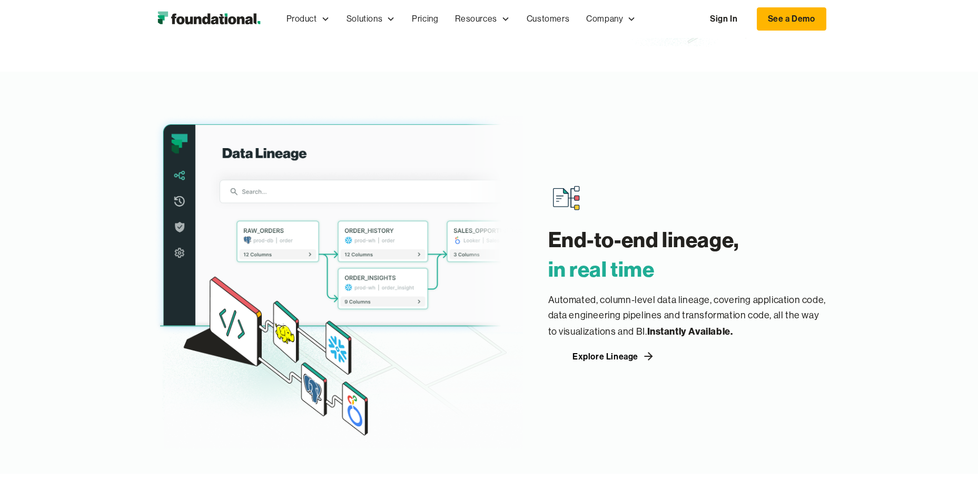 The width and height of the screenshot is (978, 487). What do you see at coordinates (605, 356) in the screenshot?
I see `div: Explore Lineage` at bounding box center [605, 356].